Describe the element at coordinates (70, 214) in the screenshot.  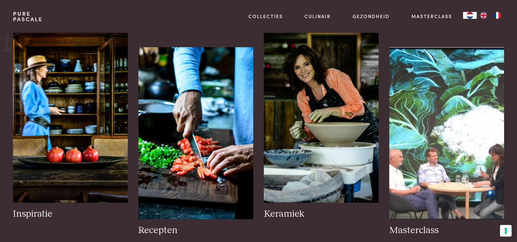
I see `h3: Inspiratie` at that location.